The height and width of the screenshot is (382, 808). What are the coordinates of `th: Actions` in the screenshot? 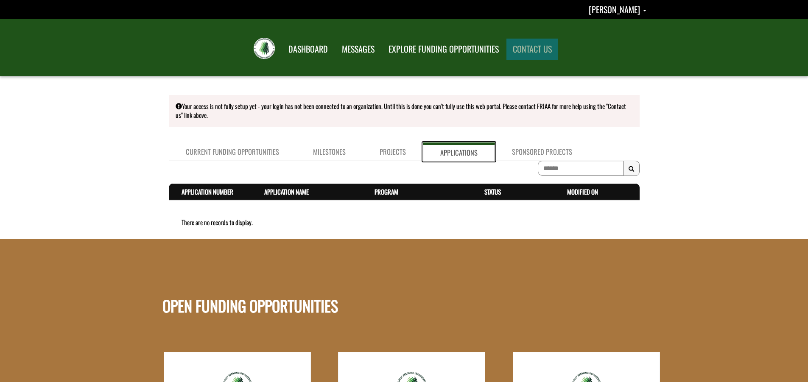 It's located at (631, 192).